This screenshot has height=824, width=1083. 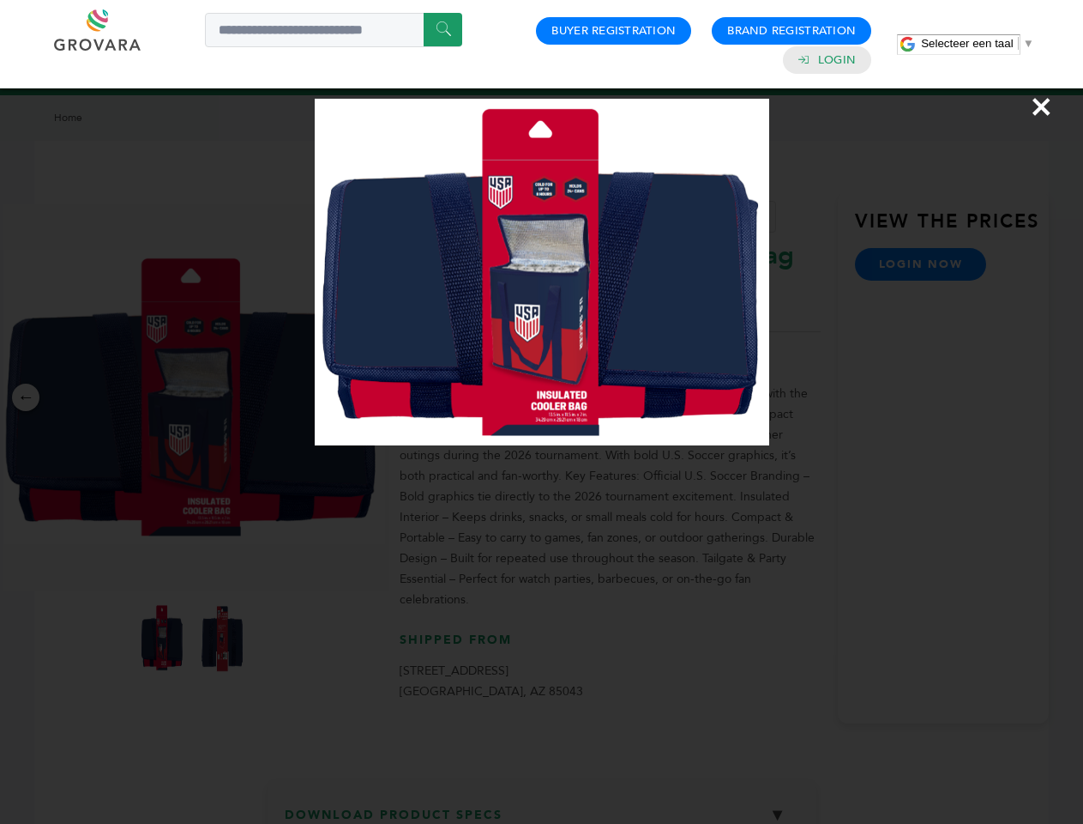 What do you see at coordinates (837, 60) in the screenshot?
I see `a: Login` at bounding box center [837, 60].